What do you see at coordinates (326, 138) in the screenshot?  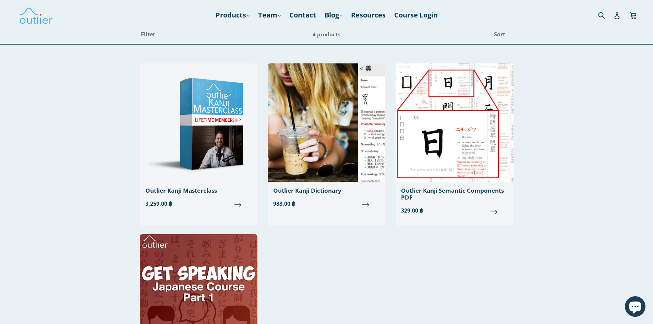 I see `a: Outlier Kanji Dictionary 988.00 ฿` at bounding box center [326, 138].